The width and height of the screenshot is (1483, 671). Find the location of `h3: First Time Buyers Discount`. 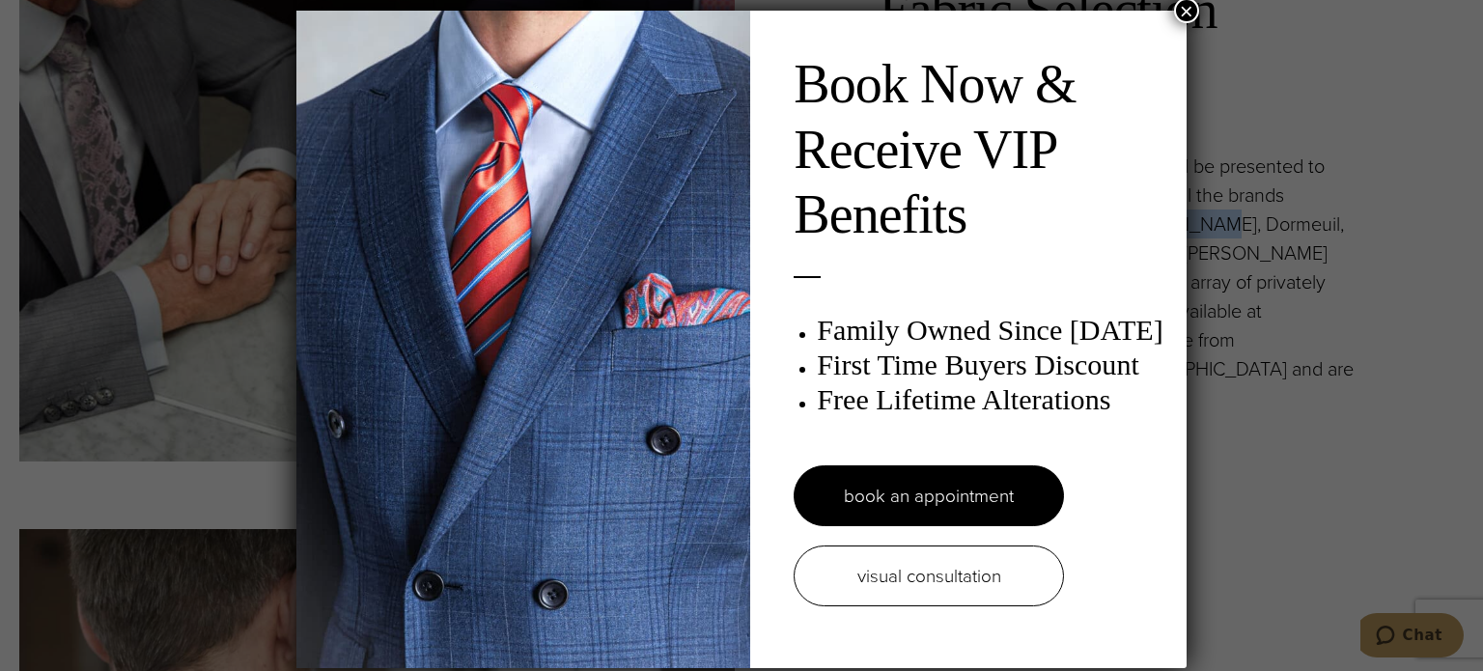

h3: First Time Buyers Discount is located at coordinates (992, 365).